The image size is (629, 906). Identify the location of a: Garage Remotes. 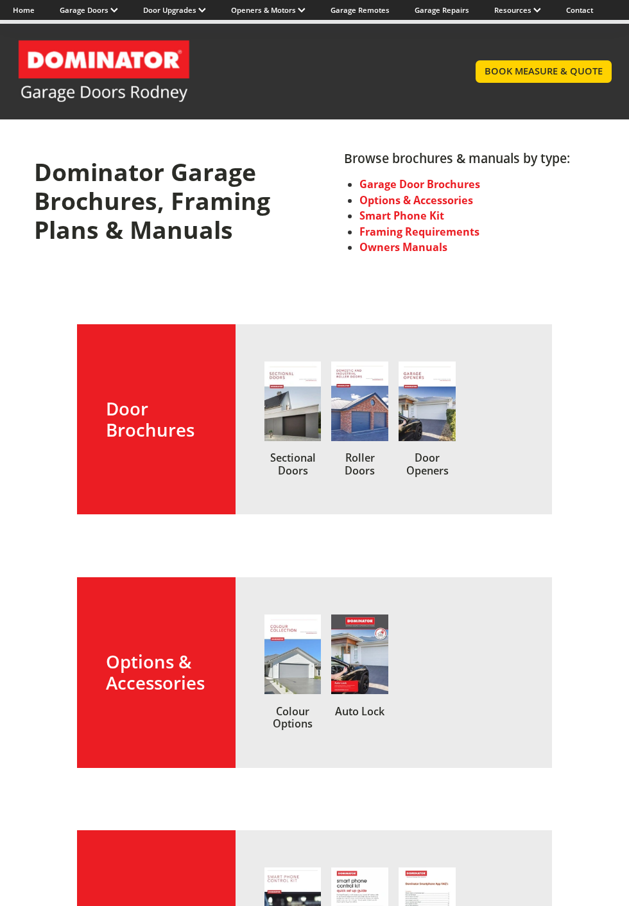
(360, 10).